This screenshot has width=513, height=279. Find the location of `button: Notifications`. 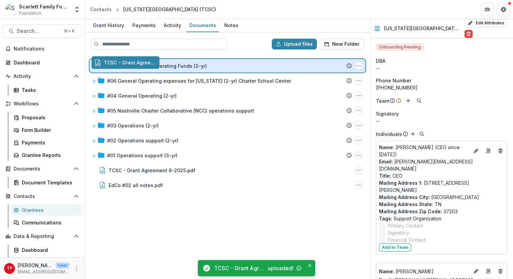

button: Notifications is located at coordinates (42, 49).